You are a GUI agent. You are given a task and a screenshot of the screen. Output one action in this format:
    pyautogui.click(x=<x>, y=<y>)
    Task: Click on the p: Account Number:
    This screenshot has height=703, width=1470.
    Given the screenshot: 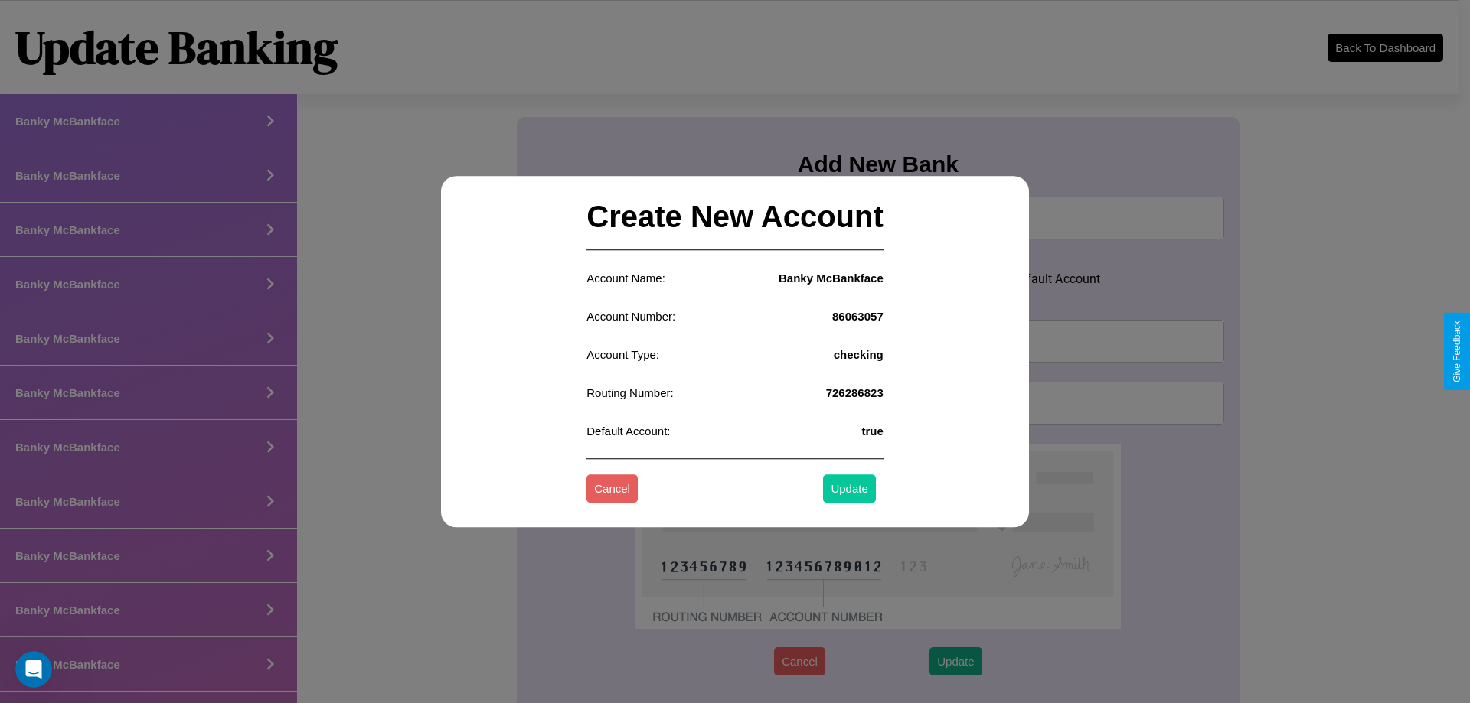 What is the action you would take?
    pyautogui.click(x=631, y=316)
    